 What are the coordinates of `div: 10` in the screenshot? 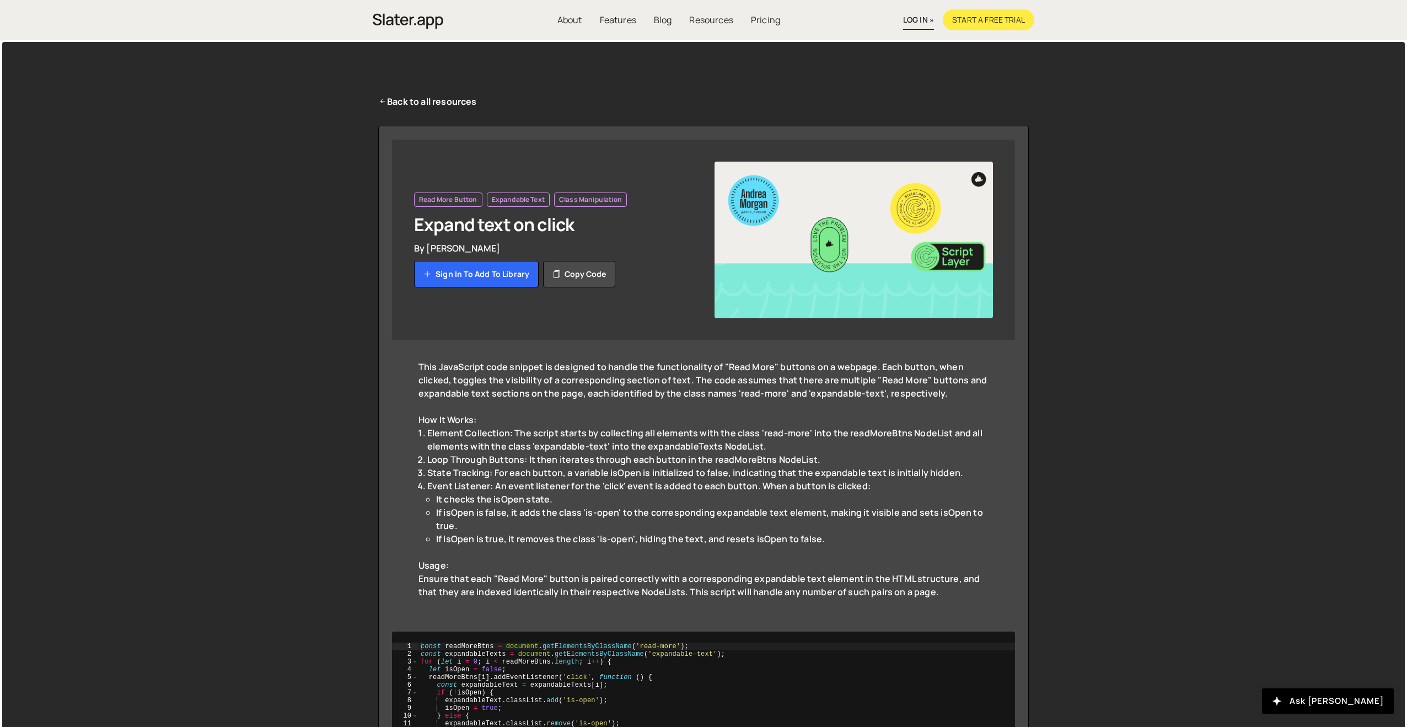 It's located at (405, 716).